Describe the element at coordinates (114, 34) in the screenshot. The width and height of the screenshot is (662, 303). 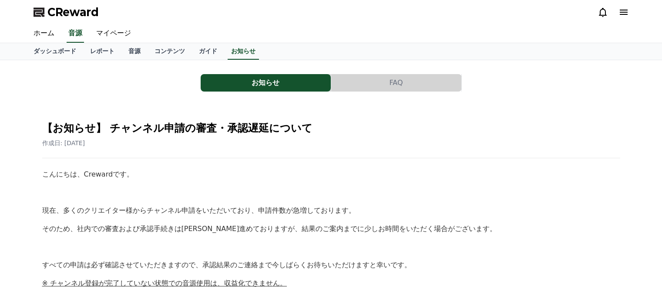
I see `a: マイページ` at that location.